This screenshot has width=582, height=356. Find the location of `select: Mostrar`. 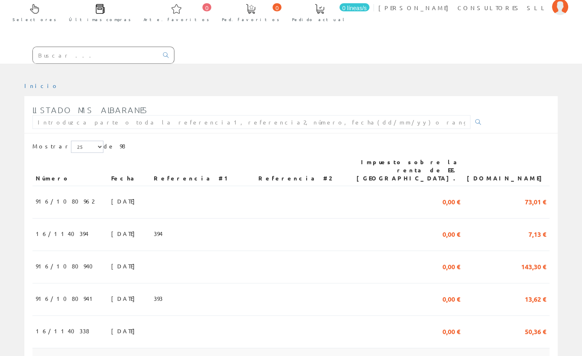

select: Mostrar is located at coordinates (87, 147).